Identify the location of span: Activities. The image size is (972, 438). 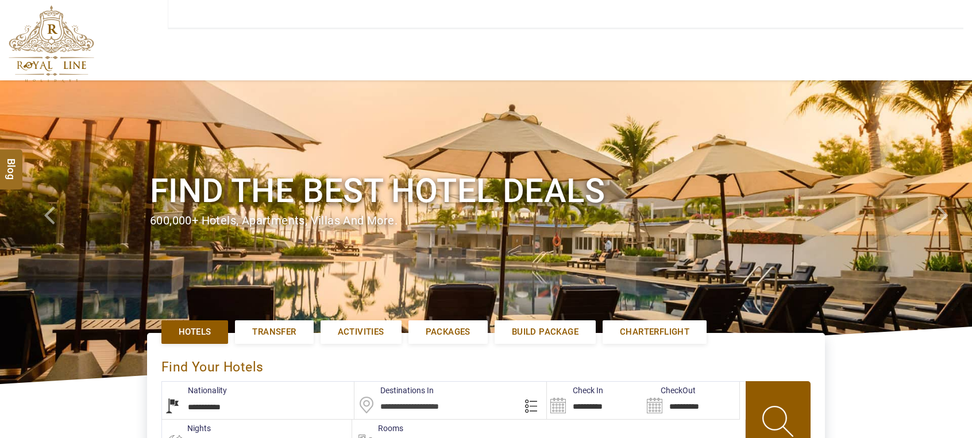
(361, 332).